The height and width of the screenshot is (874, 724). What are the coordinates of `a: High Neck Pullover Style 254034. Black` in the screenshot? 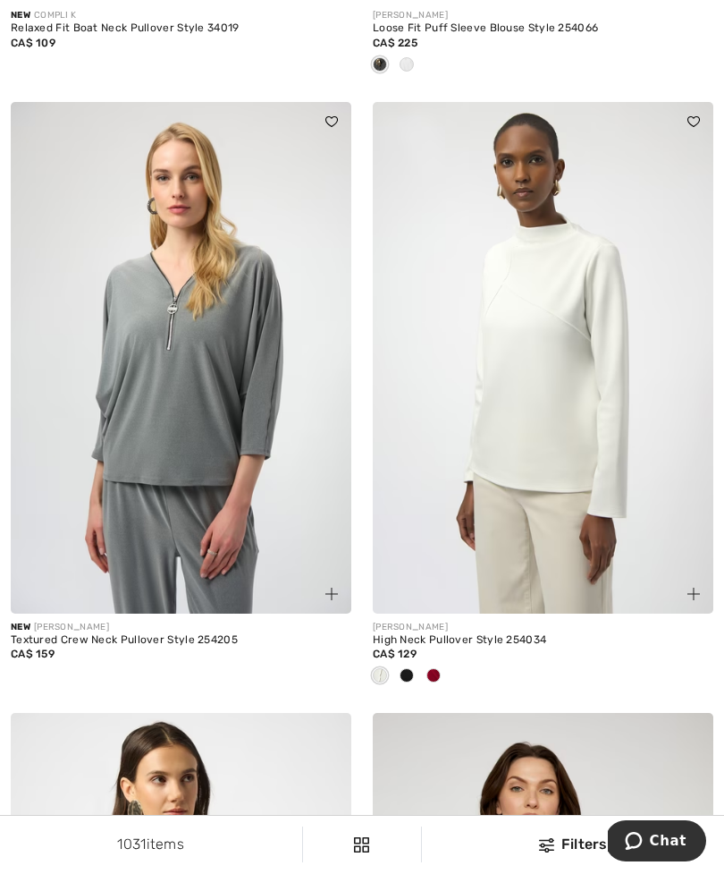 It's located at (543, 358).